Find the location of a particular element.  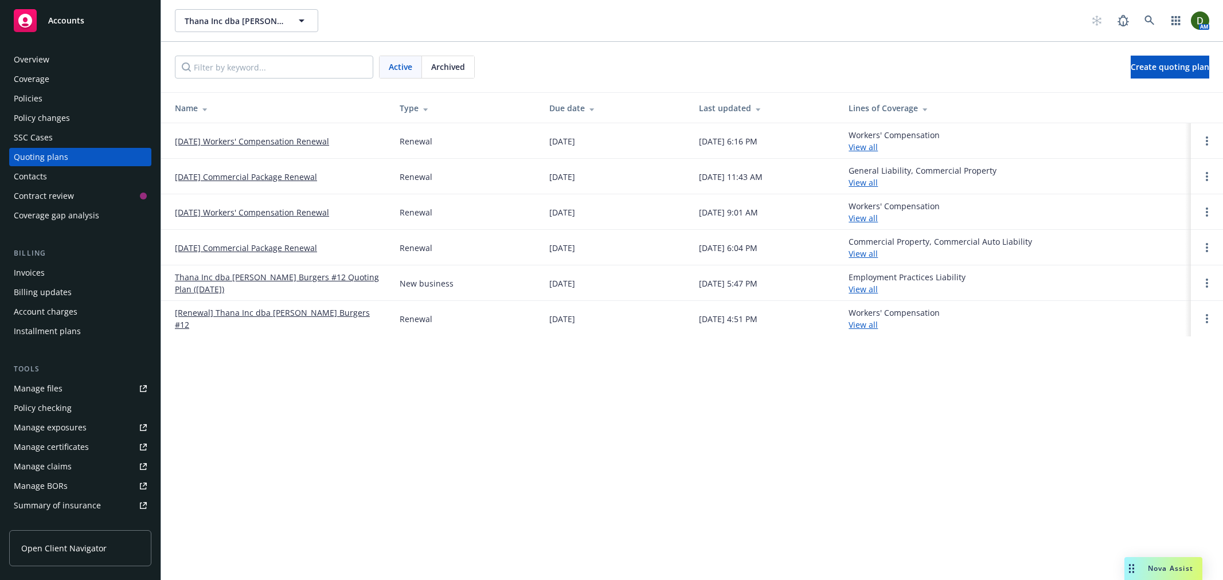

span: Nova Assist is located at coordinates (1170, 568).